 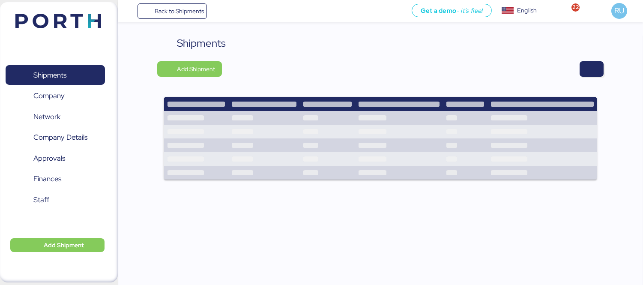 I want to click on span: Shipments, so click(x=50, y=75).